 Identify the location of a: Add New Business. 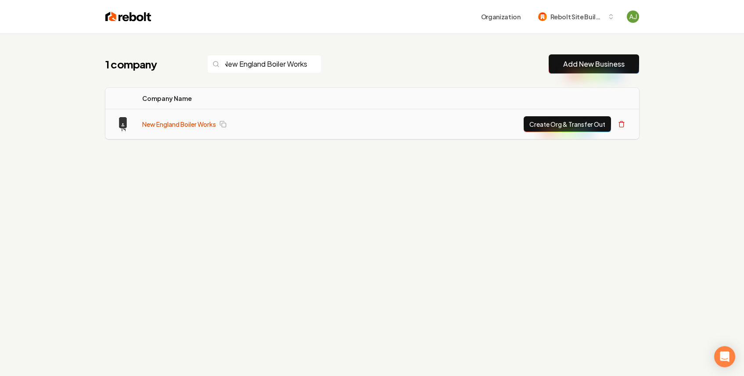
(594, 64).